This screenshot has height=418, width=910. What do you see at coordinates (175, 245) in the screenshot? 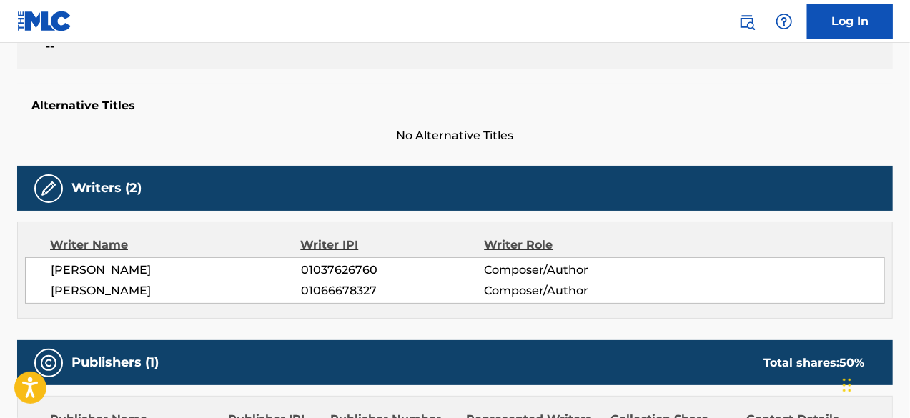
I see `div: Writer Name` at bounding box center [175, 245].